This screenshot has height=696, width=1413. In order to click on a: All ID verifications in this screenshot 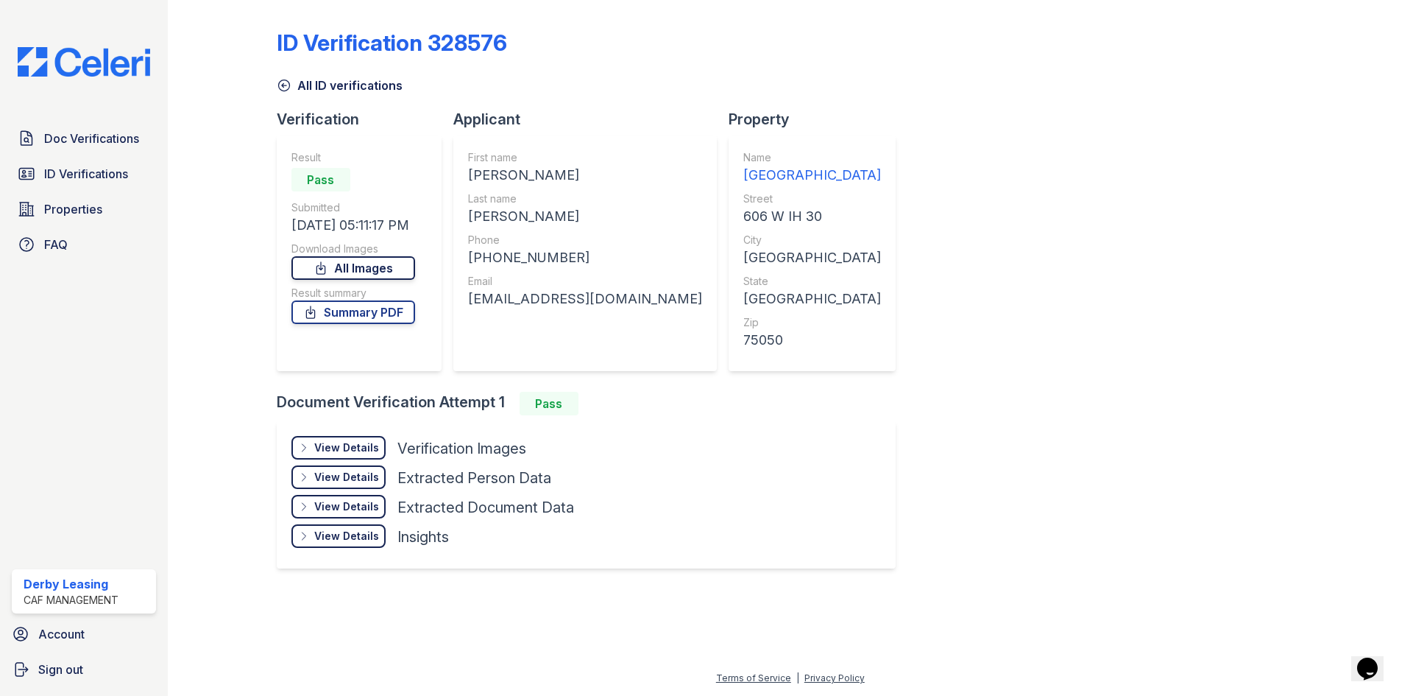, I will do `click(339, 85)`.